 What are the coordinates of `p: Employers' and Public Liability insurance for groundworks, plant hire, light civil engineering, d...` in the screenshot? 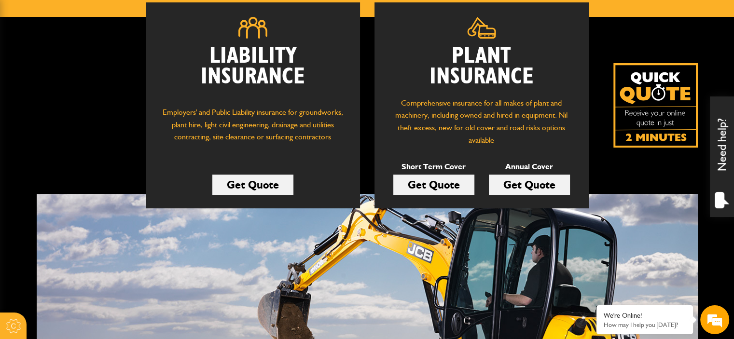 It's located at (253, 129).